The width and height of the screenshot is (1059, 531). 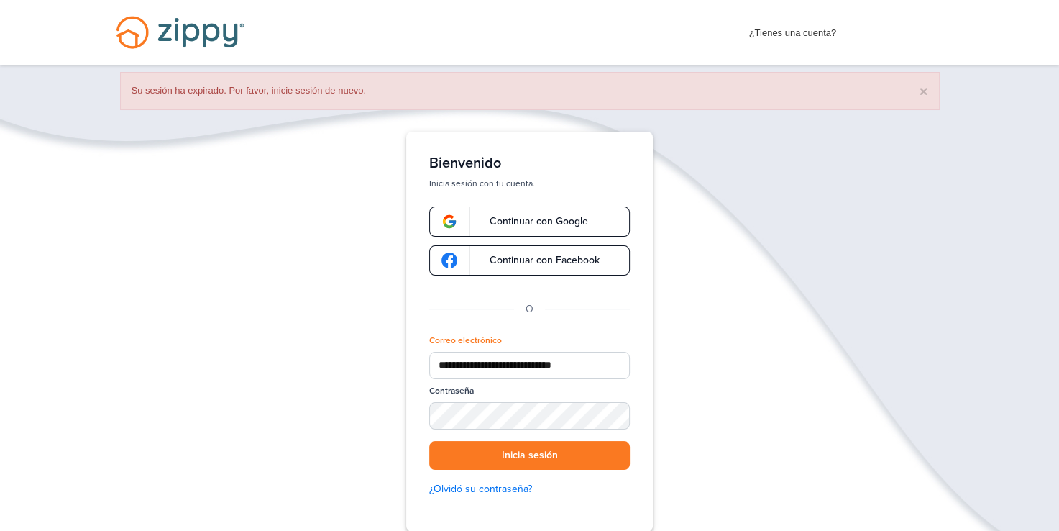 I want to click on input: Contraseña, so click(x=529, y=416).